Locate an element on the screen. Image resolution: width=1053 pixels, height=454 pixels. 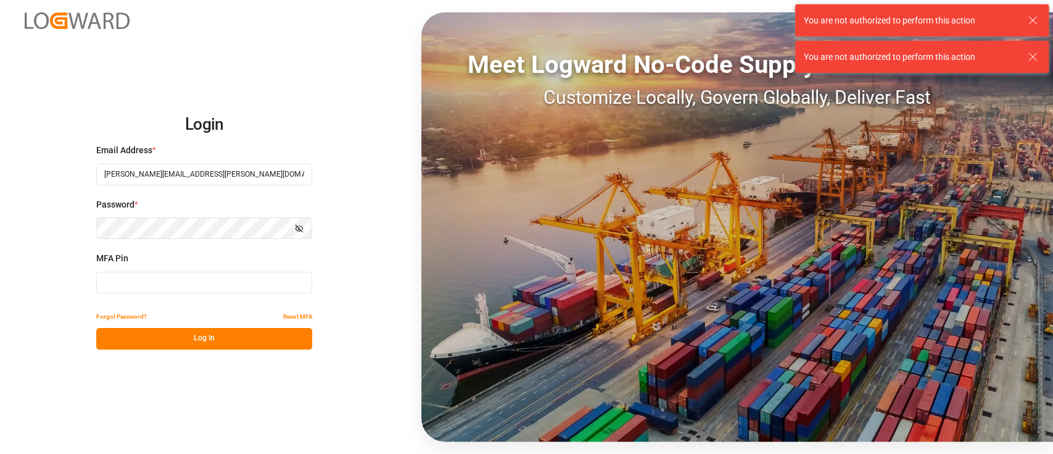
div: Meet Logward No-Code Supply Chain Execution: is located at coordinates (737, 65).